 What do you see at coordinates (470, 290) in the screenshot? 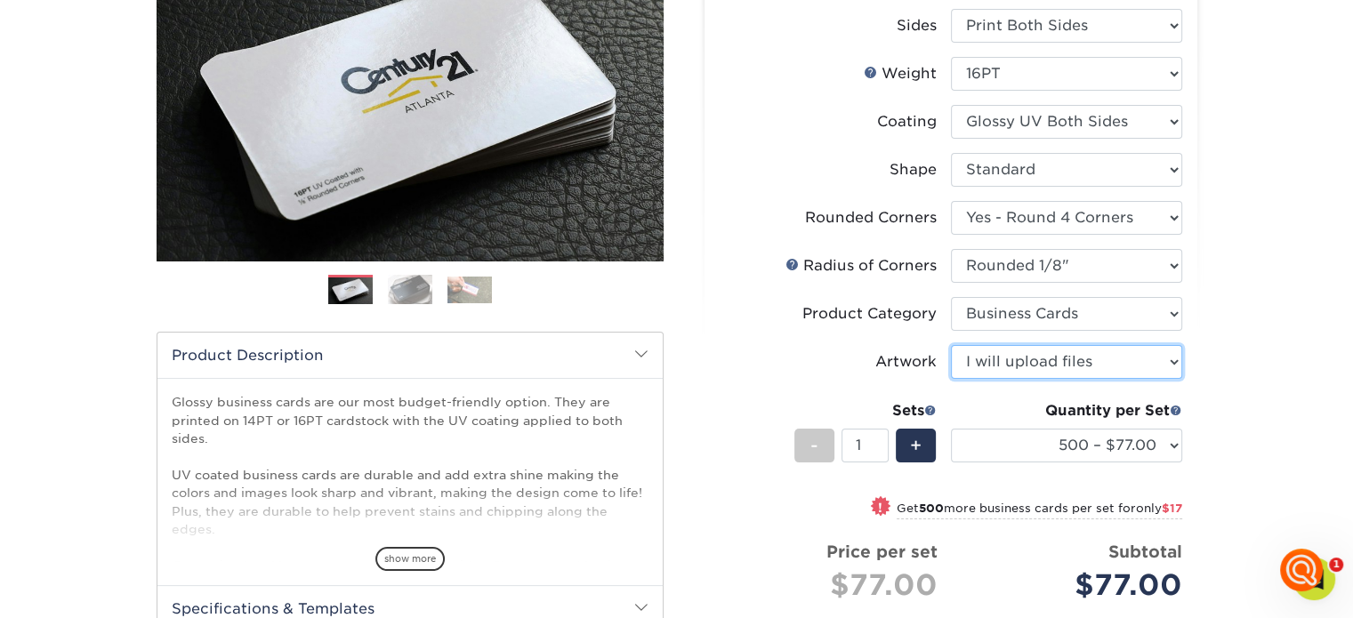
I see `img: Business Cards 03` at bounding box center [470, 290].